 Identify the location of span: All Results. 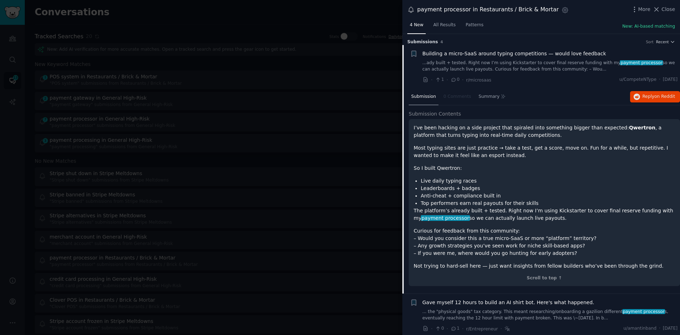
(444, 25).